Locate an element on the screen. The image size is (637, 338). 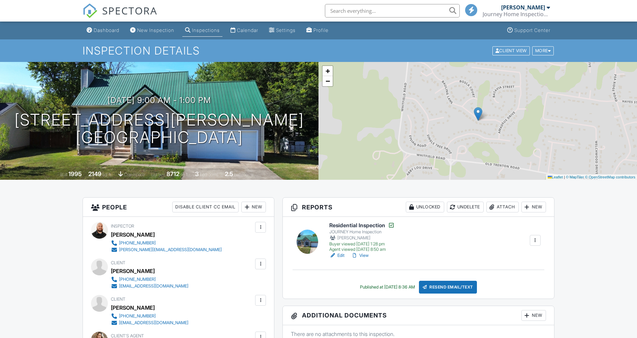
h6: Residential Inspection is located at coordinates (362, 226).